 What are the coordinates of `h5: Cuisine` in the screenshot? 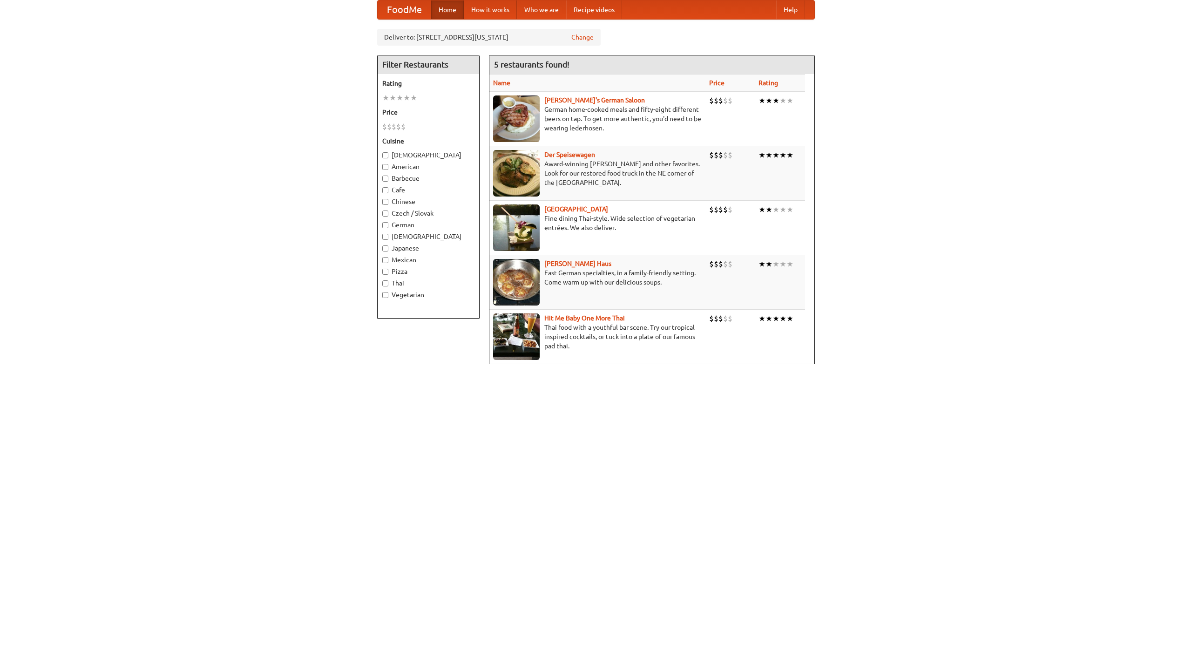 It's located at (428, 141).